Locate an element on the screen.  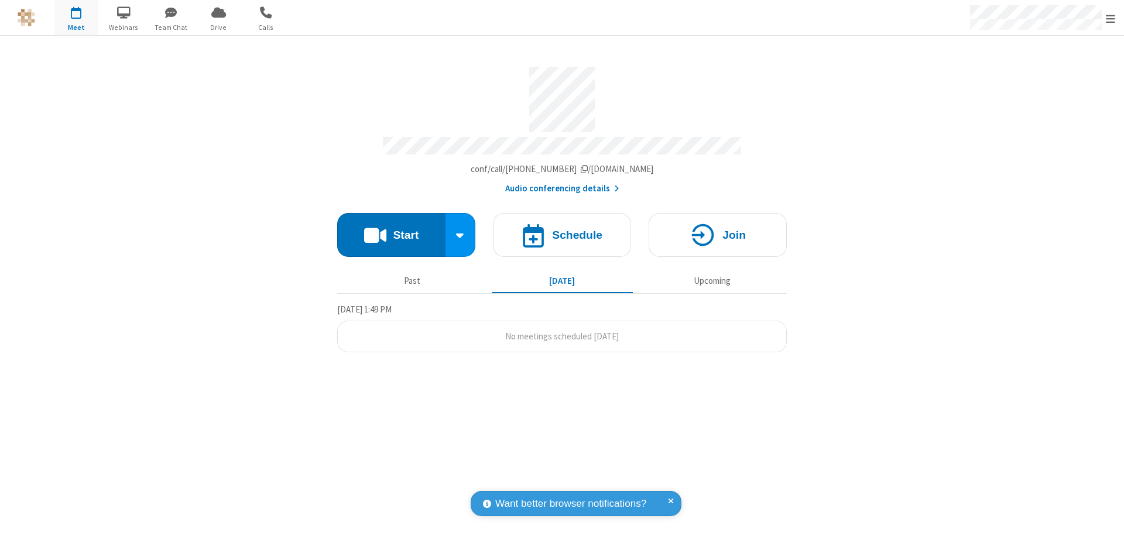
img: QA Selenium DO NOT DELETE OR CHANGE is located at coordinates (26, 18).